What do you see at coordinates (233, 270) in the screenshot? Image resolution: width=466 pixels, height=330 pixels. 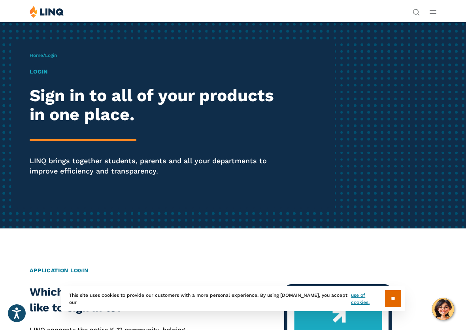 I see `h2: Application Login` at bounding box center [233, 270].